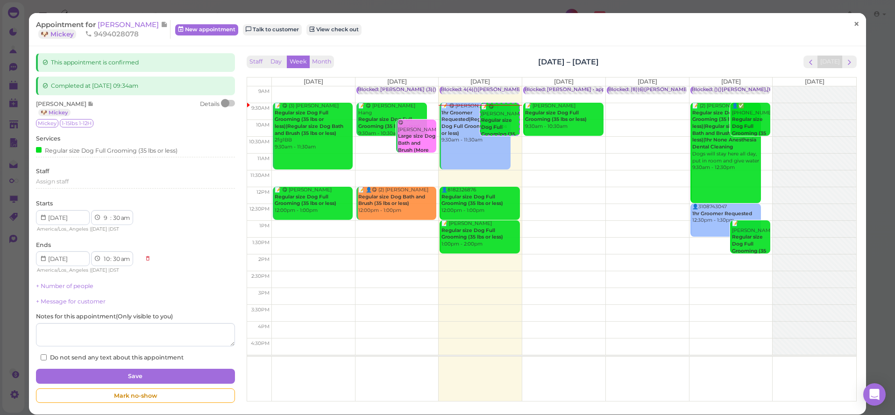 Image resolution: width=895 pixels, height=415 pixels. I want to click on span: 12:30pm, so click(259, 209).